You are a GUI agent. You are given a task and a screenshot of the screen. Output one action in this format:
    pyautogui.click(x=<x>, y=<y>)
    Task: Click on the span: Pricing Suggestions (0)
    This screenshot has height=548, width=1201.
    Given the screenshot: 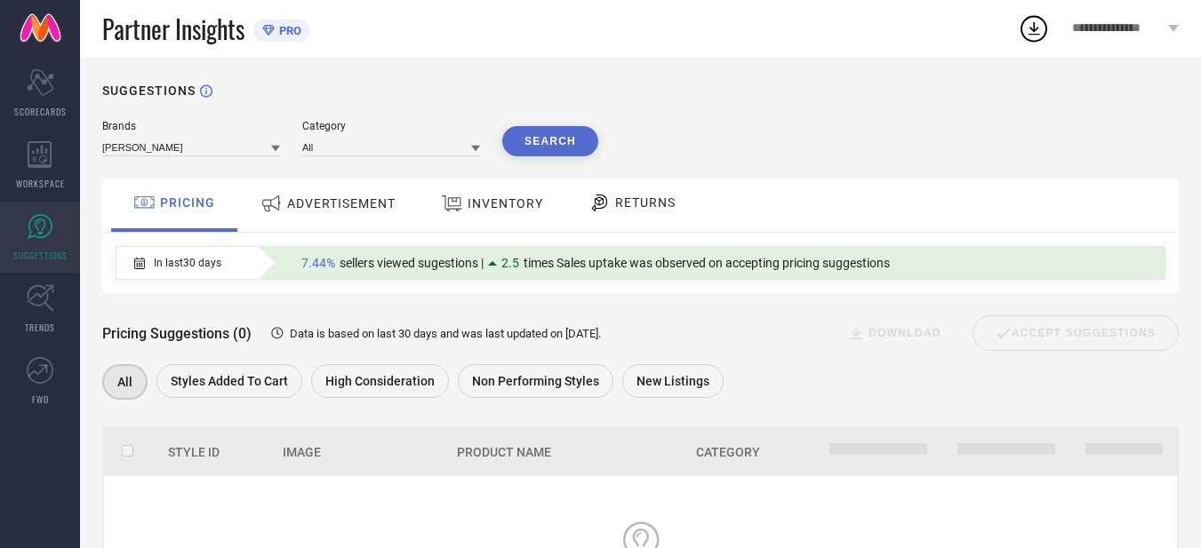 What is the action you would take?
    pyautogui.click(x=177, y=333)
    